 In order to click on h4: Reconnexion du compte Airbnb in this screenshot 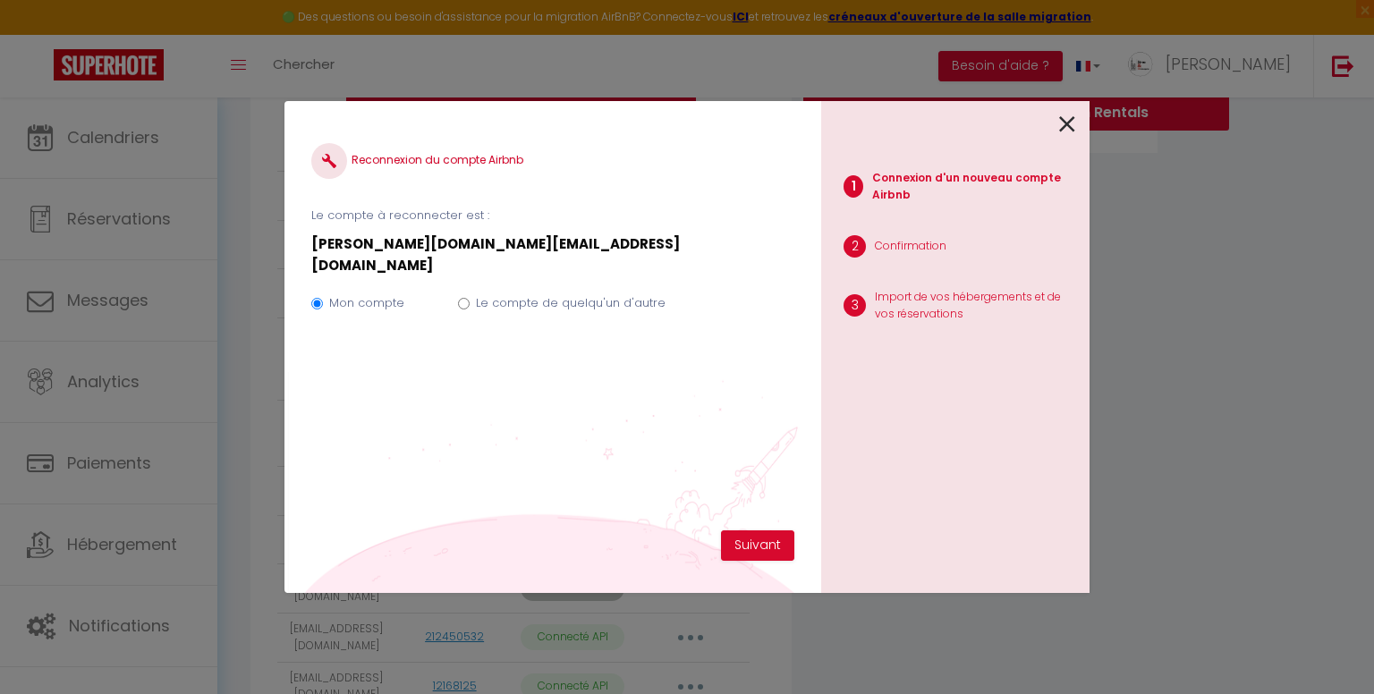, I will do `click(553, 161)`.